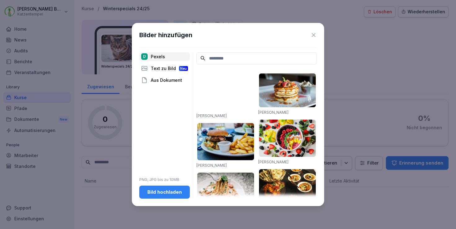 The width and height of the screenshot is (456, 229). I want to click on div: Text zu Bild, so click(164, 69).